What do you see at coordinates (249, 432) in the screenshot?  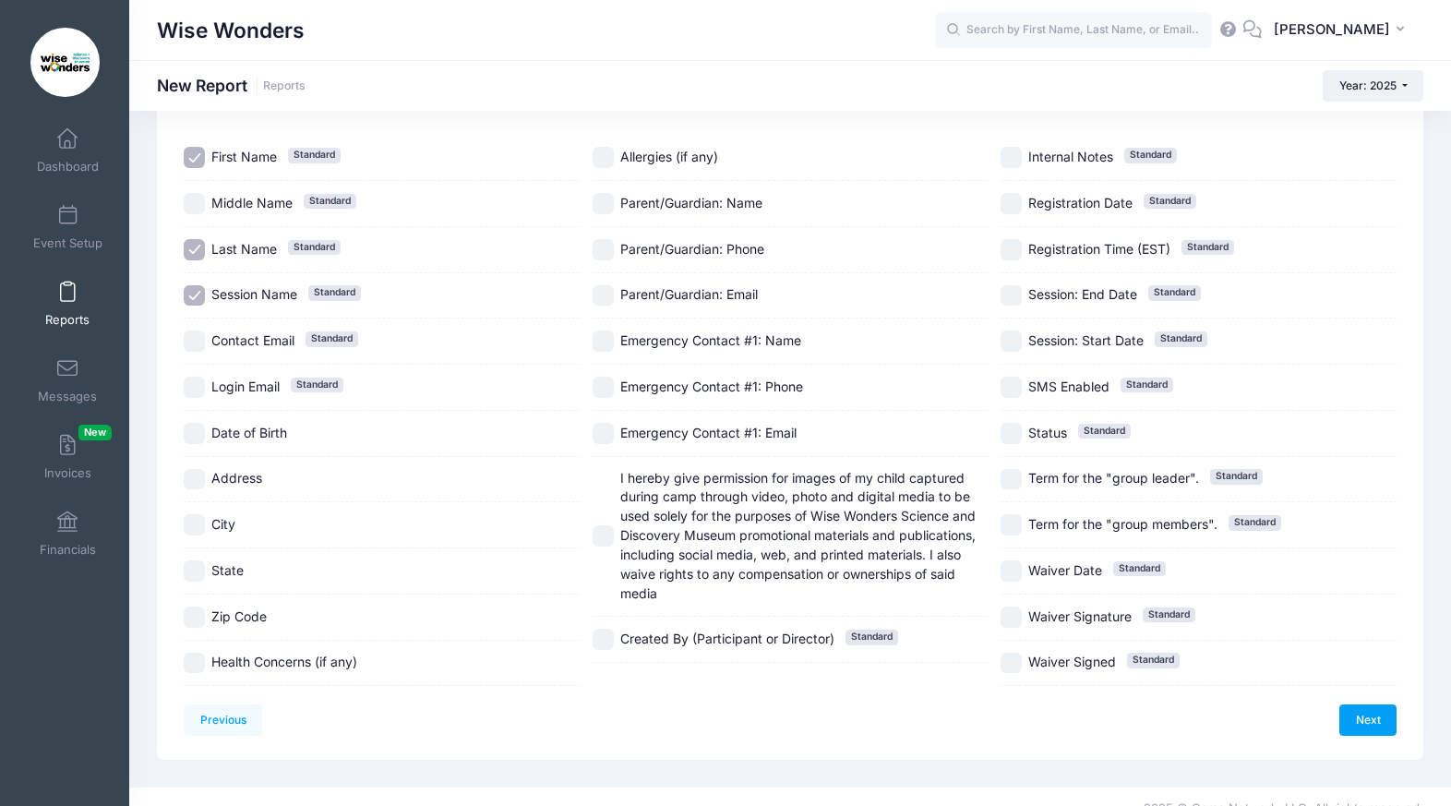 I see `span: Date of Birth` at bounding box center [249, 432].